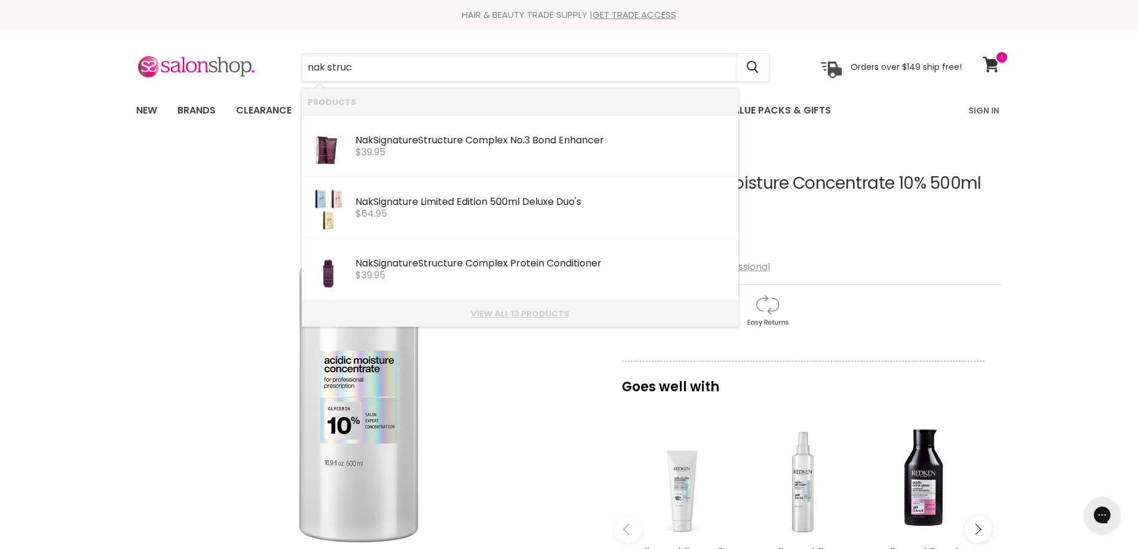  I want to click on a: Sign In, so click(984, 111).